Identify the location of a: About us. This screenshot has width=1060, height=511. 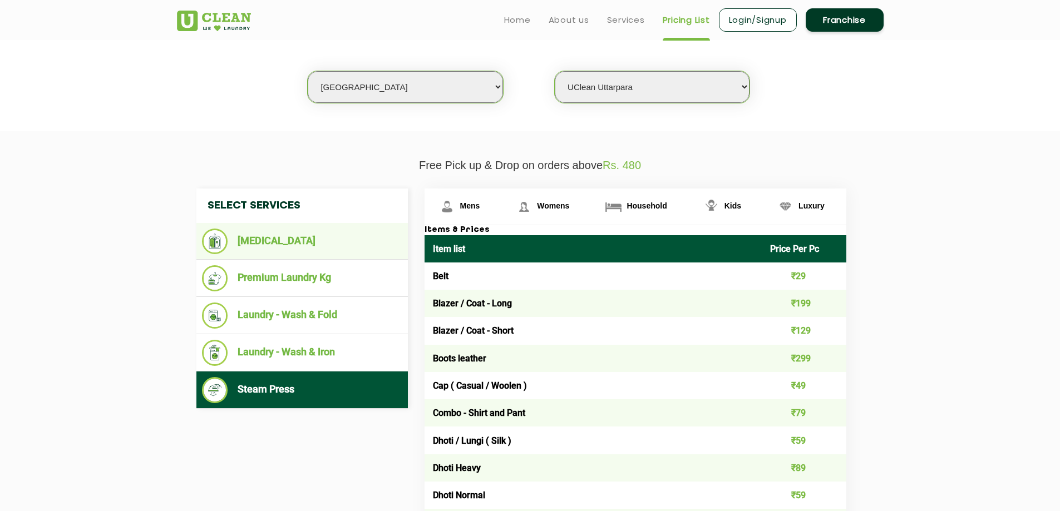
(569, 20).